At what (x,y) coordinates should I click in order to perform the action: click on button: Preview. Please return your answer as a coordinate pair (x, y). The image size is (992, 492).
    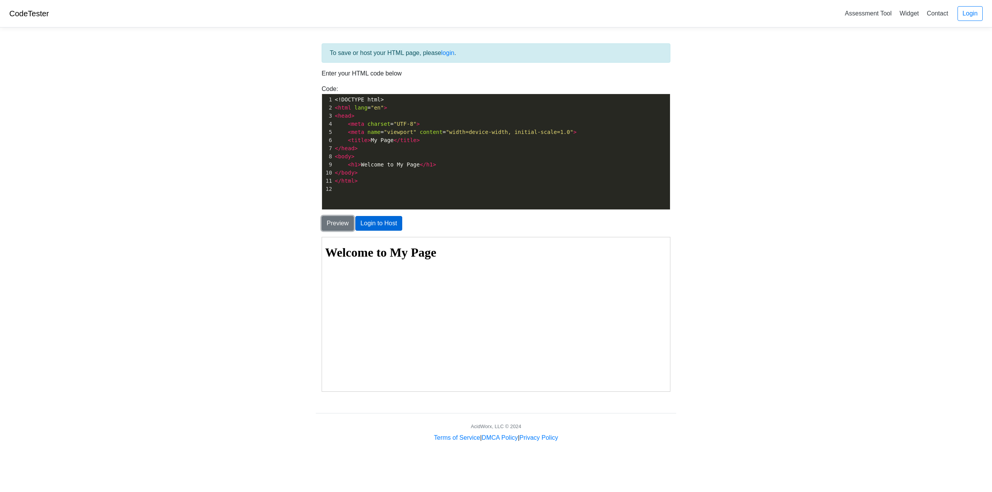
    Looking at the image, I should click on (337, 224).